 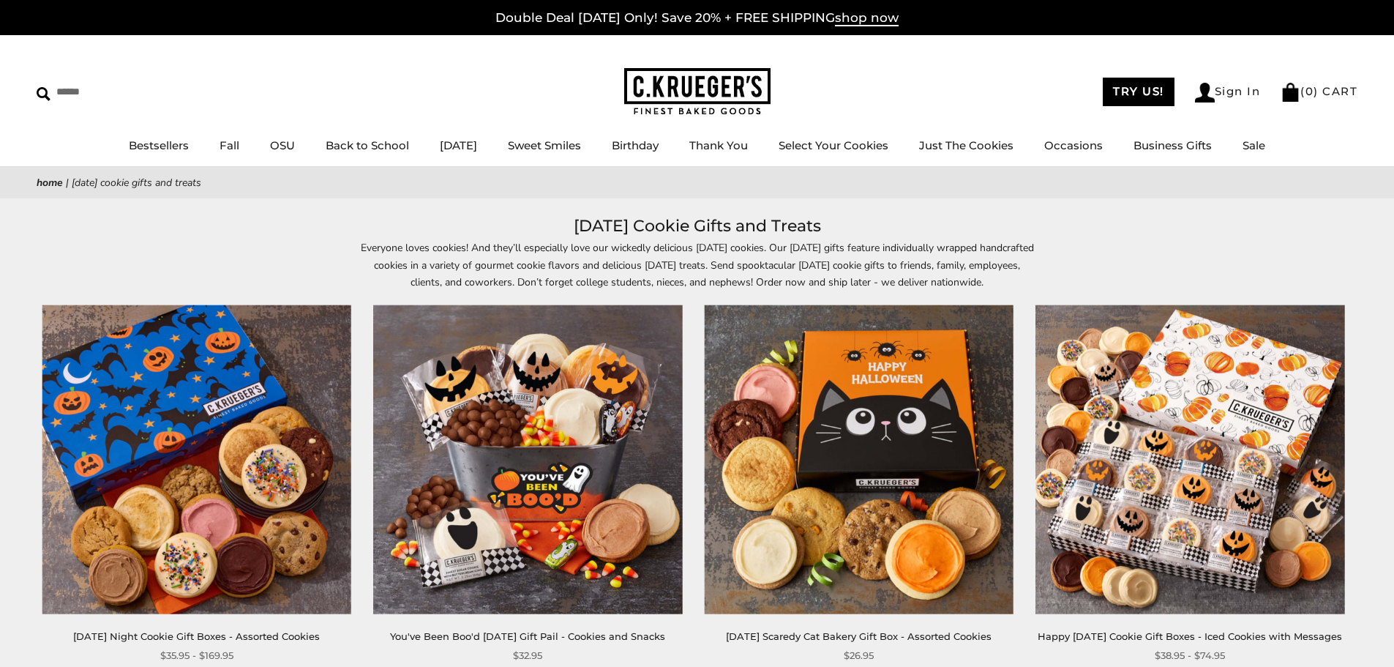 What do you see at coordinates (528, 460) in the screenshot?
I see `img: You've Been Boo'd Halloween Gift Pail - Cookies and Snacks` at bounding box center [528, 460].